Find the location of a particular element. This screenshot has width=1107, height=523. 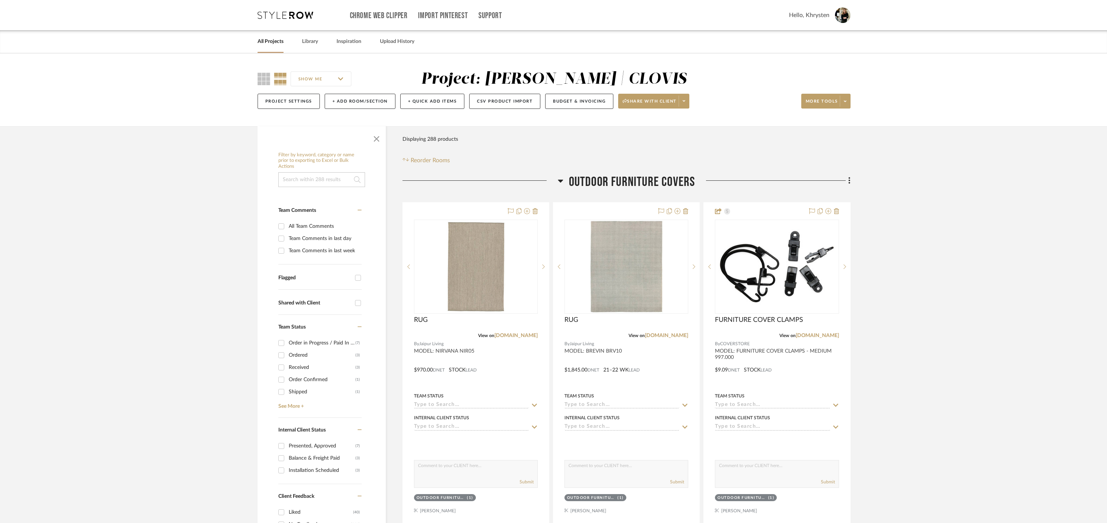

a: Inspiration is located at coordinates (349, 42).